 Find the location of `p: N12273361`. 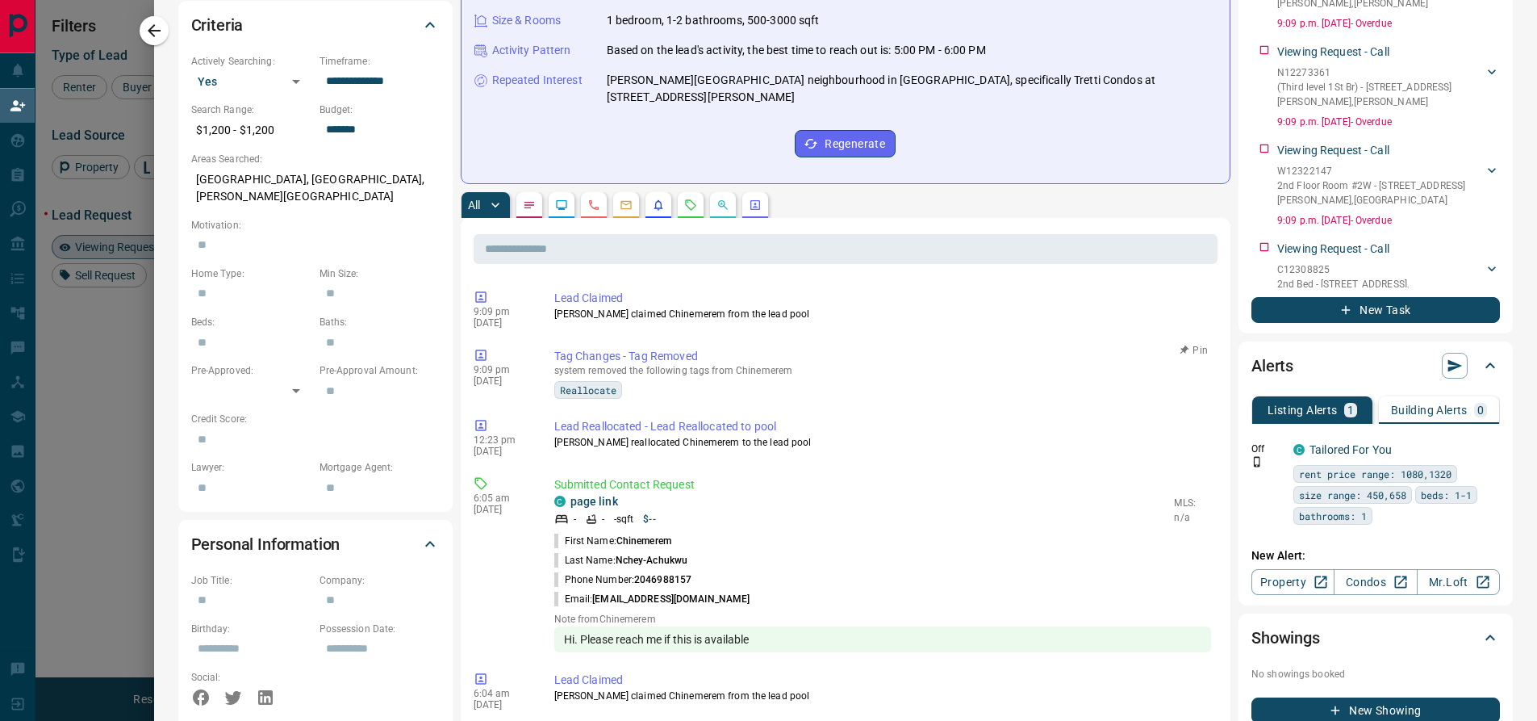

p: N12273361 is located at coordinates (1381, 73).